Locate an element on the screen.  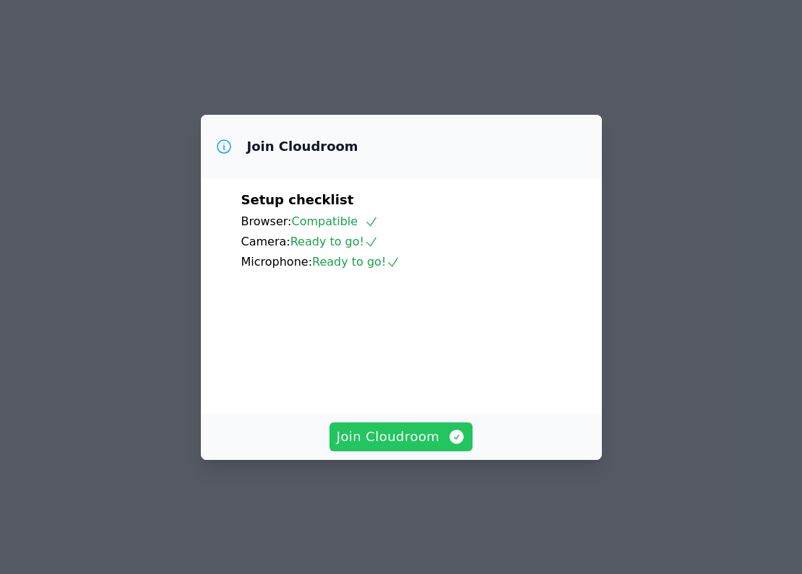
span: Microphone: is located at coordinates (277, 262).